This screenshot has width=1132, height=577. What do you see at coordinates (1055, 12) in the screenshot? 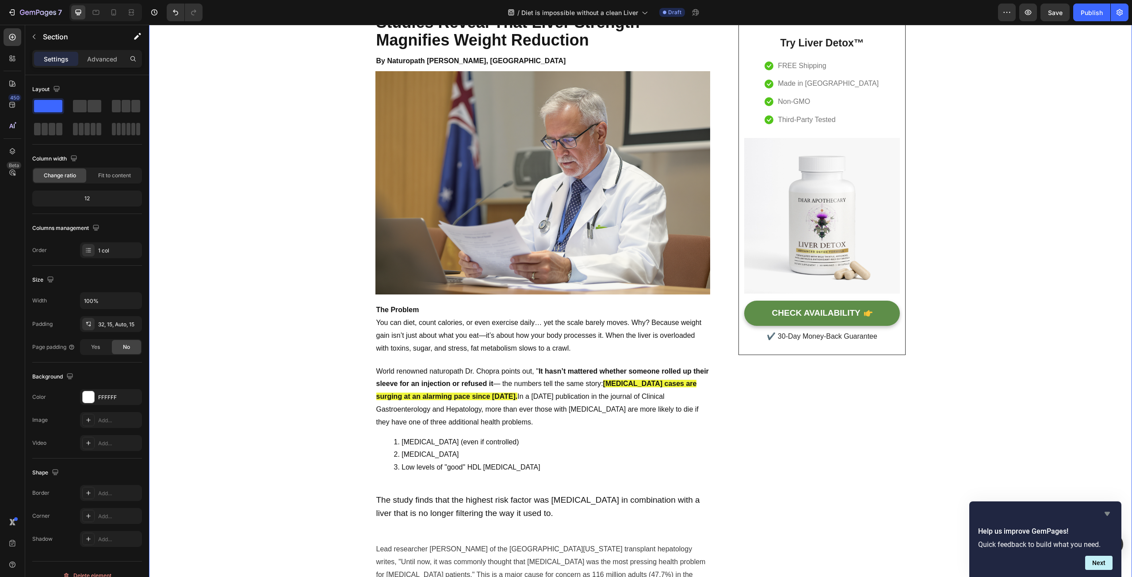
I see `button: Save` at bounding box center [1055, 12].